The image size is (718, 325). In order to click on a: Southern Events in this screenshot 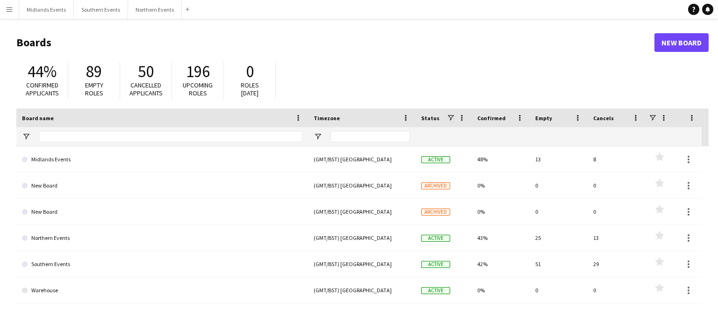, I will do `click(162, 264)`.